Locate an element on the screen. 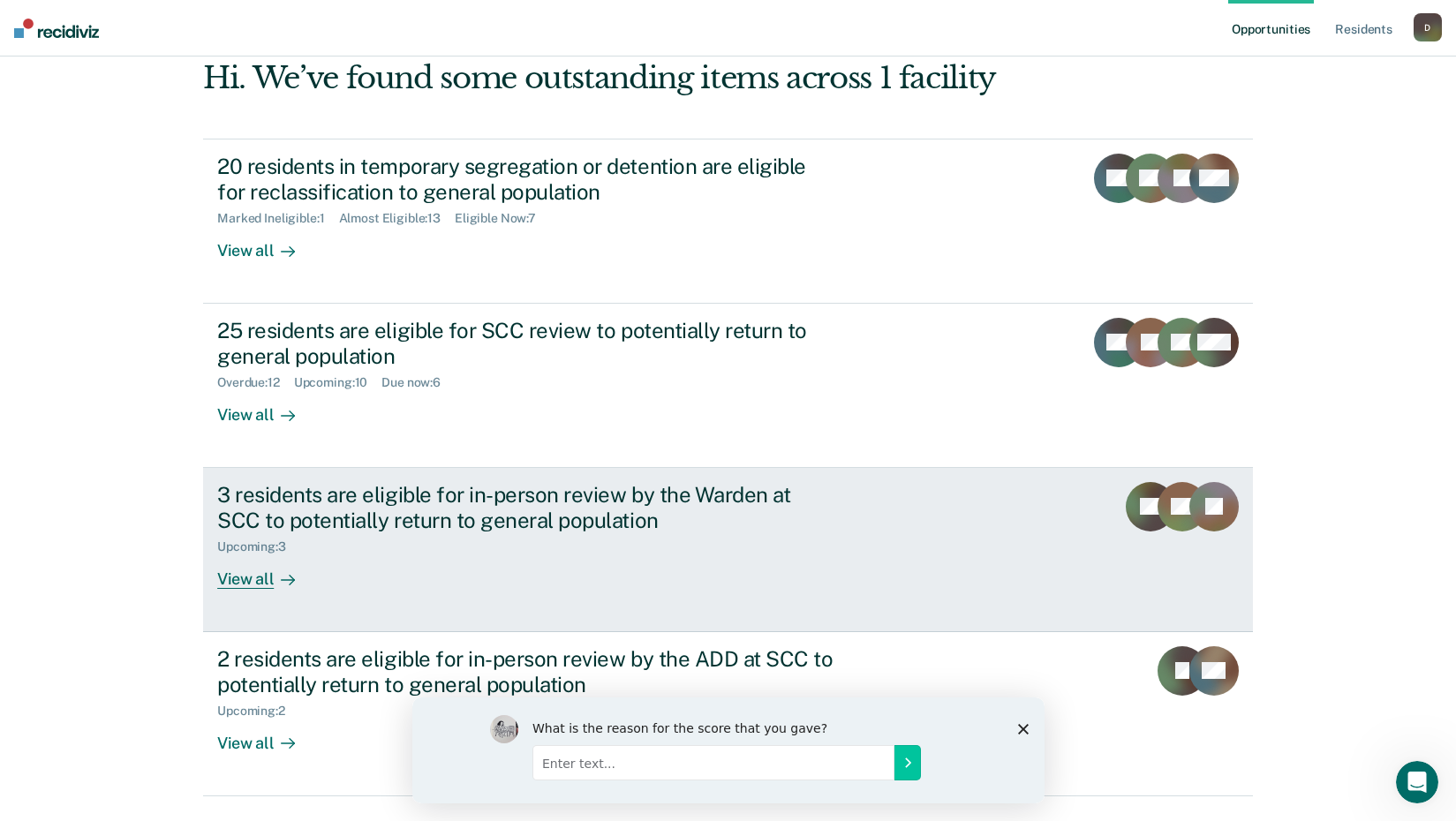 This screenshot has width=1456, height=821. div: 20 residents in temporary segregation or detention are eligible for reclassification to general p... is located at coordinates (527, 179).